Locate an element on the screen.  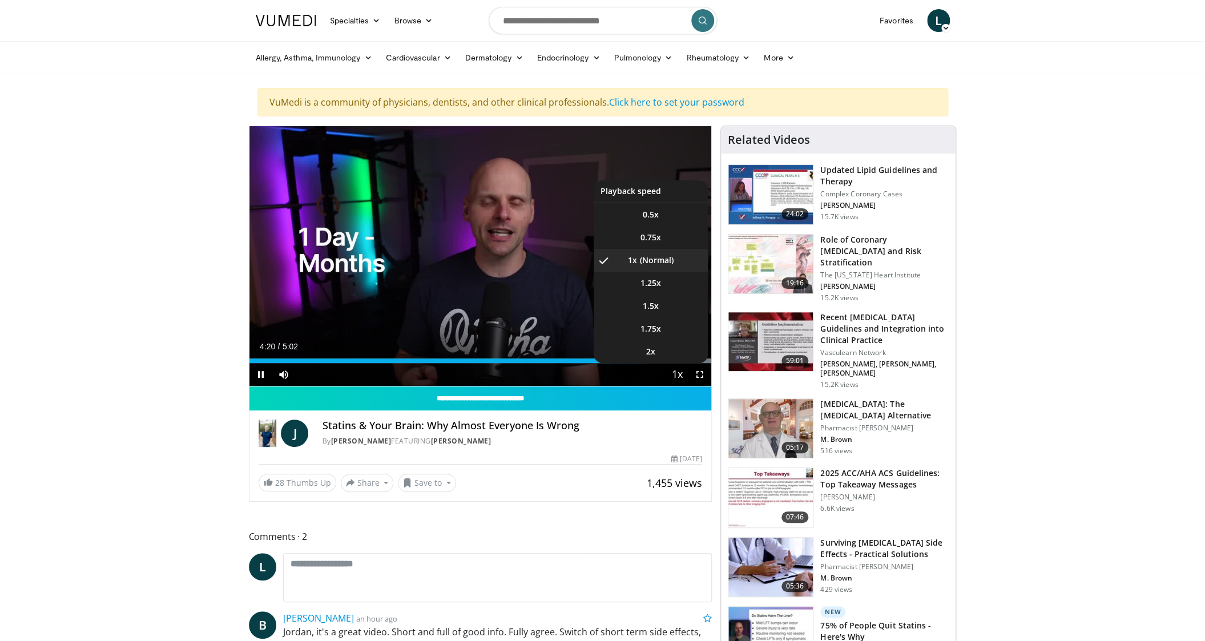
h4: Related Videos is located at coordinates (769, 140).